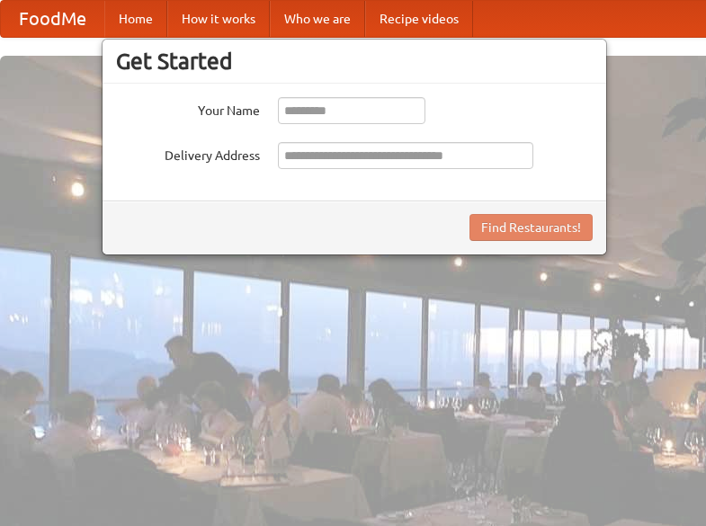  Describe the element at coordinates (354, 61) in the screenshot. I see `h3: Get Started` at that location.